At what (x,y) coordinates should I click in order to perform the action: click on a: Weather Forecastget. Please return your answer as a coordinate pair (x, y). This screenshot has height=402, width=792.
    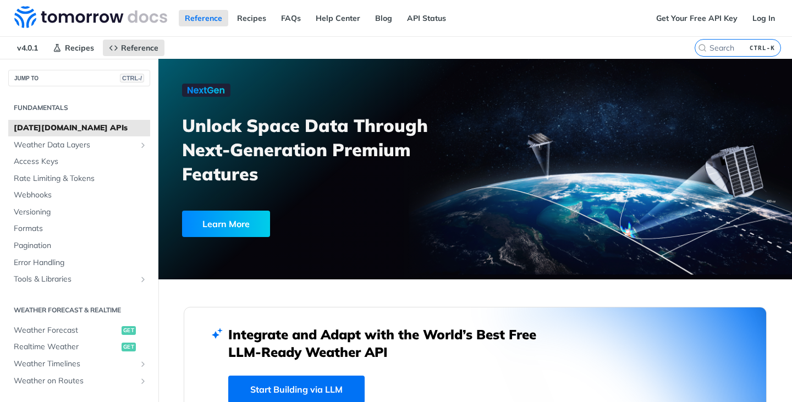
    Looking at the image, I should click on (79, 330).